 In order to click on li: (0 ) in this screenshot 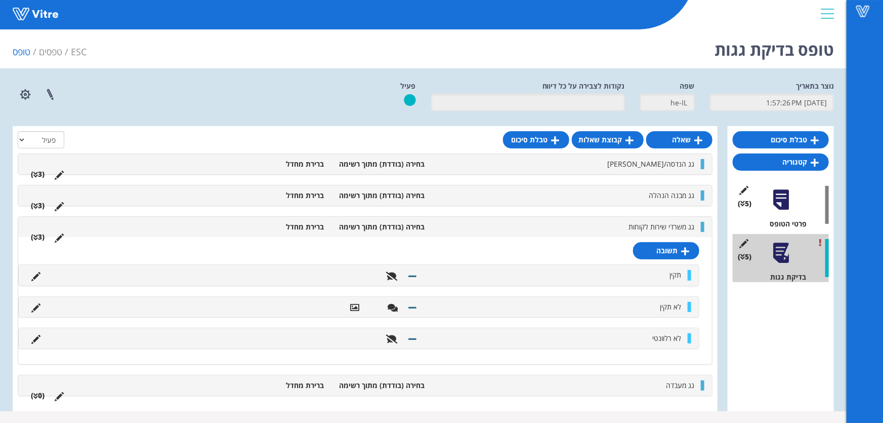, I will do `click(37, 395)`.